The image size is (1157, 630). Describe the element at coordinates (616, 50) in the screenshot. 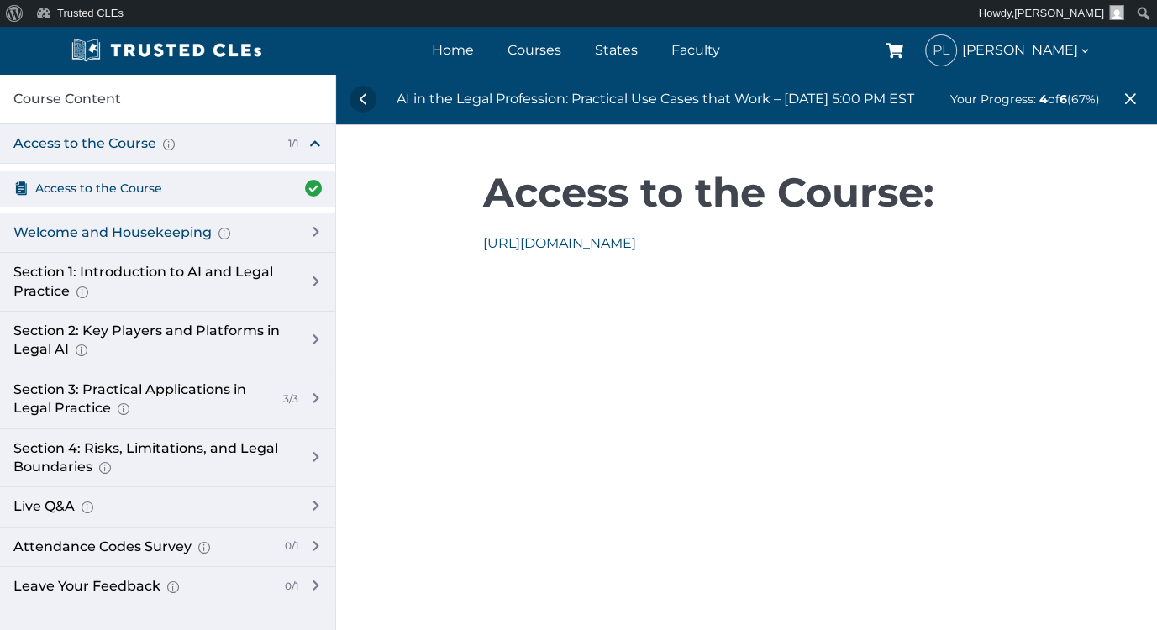

I see `a: States` at that location.